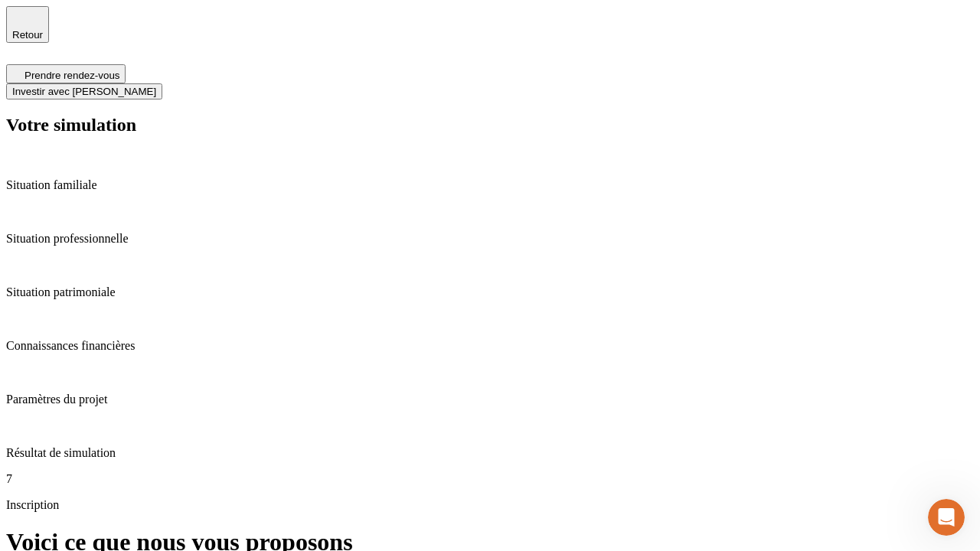 The width and height of the screenshot is (980, 551). What do you see at coordinates (28, 34) in the screenshot?
I see `span: Retour` at bounding box center [28, 34].